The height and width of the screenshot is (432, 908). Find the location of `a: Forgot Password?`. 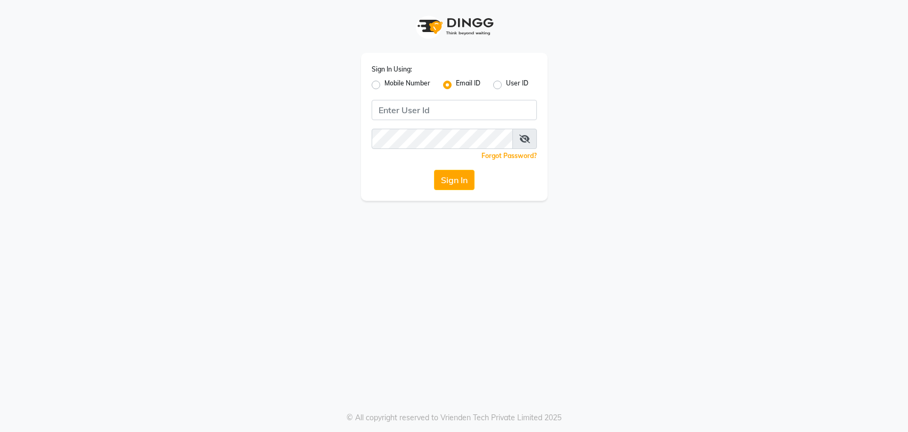

a: Forgot Password? is located at coordinates (509, 155).